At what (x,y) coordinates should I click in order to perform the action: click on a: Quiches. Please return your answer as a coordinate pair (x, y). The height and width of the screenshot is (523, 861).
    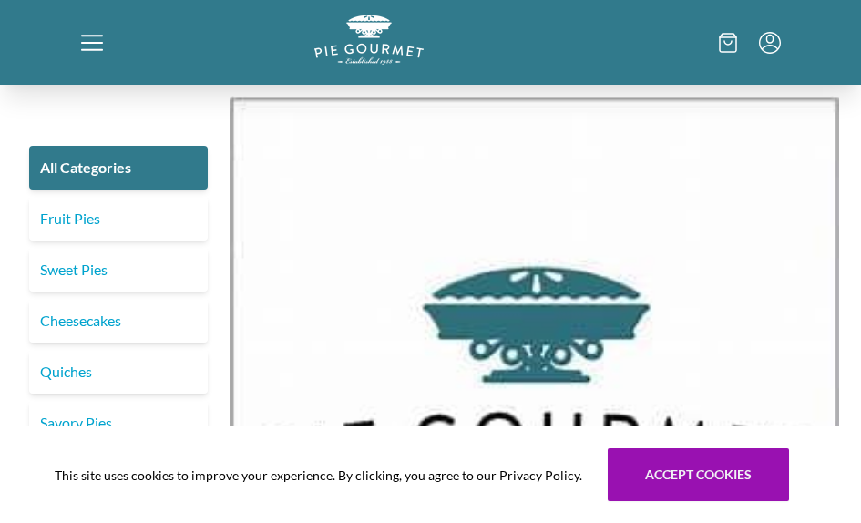
    Looking at the image, I should click on (118, 372).